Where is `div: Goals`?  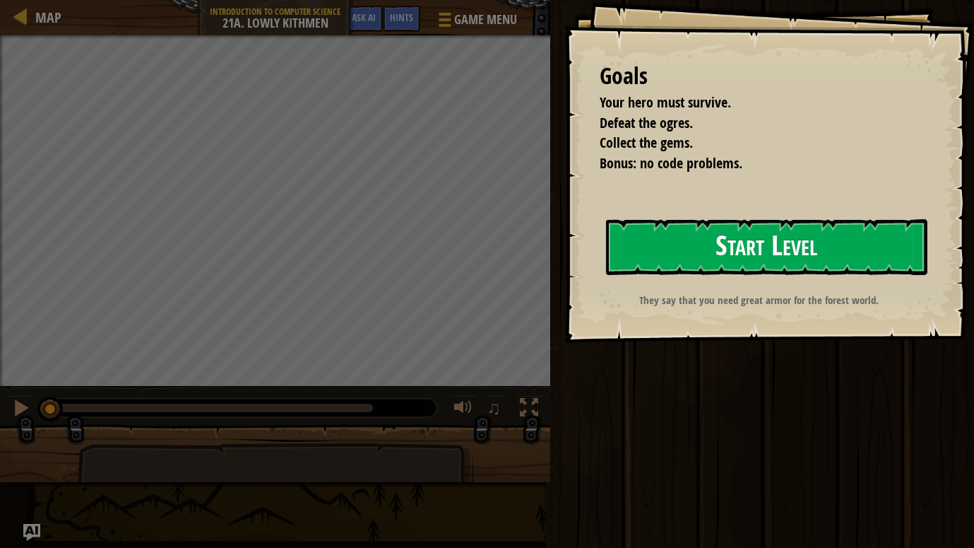
div: Goals is located at coordinates (762, 76).